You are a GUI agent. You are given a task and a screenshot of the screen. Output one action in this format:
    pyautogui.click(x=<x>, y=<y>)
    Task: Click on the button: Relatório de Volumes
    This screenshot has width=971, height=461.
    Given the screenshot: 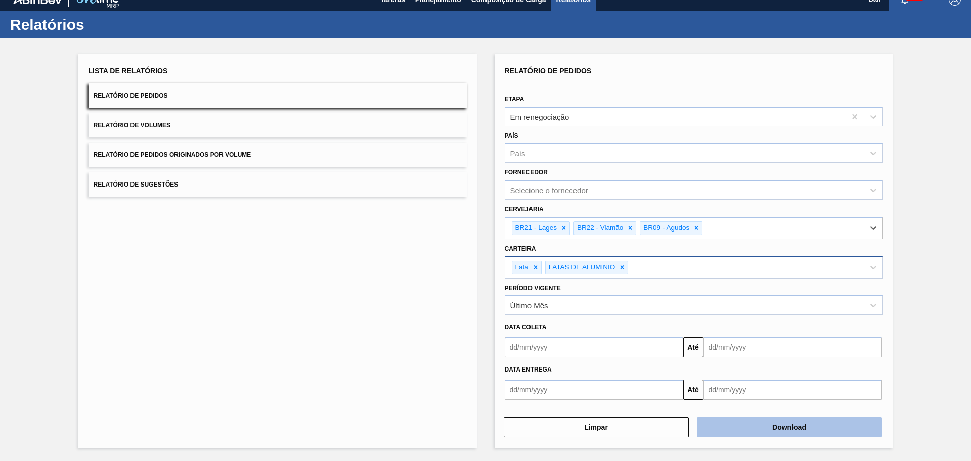 What is the action you would take?
    pyautogui.click(x=278, y=125)
    